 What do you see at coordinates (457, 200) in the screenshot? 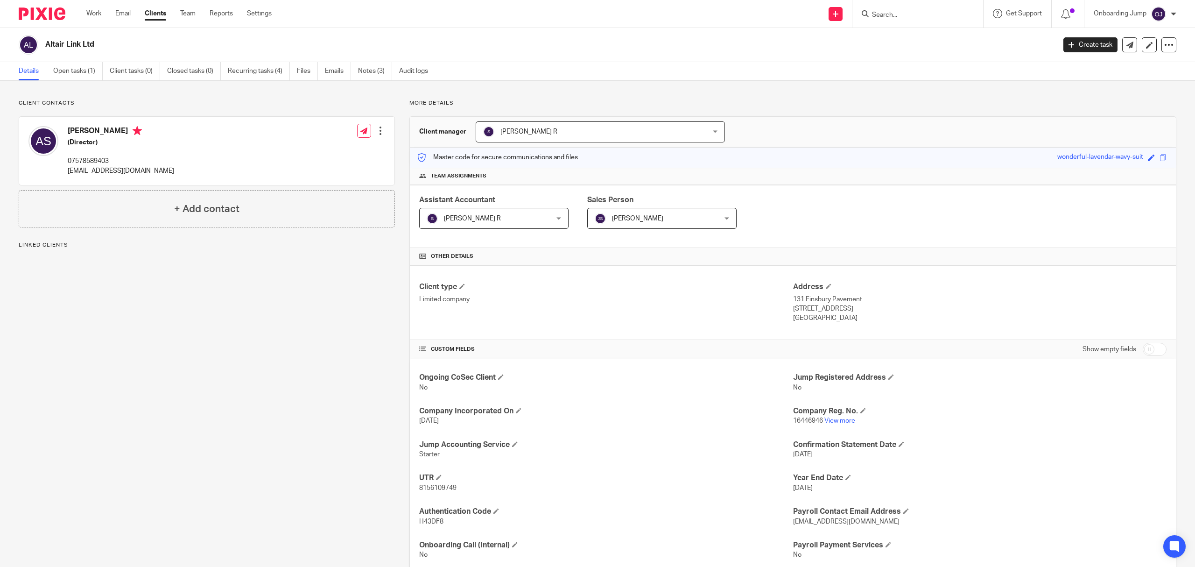
I see `span: Assistant Accountant` at bounding box center [457, 200].